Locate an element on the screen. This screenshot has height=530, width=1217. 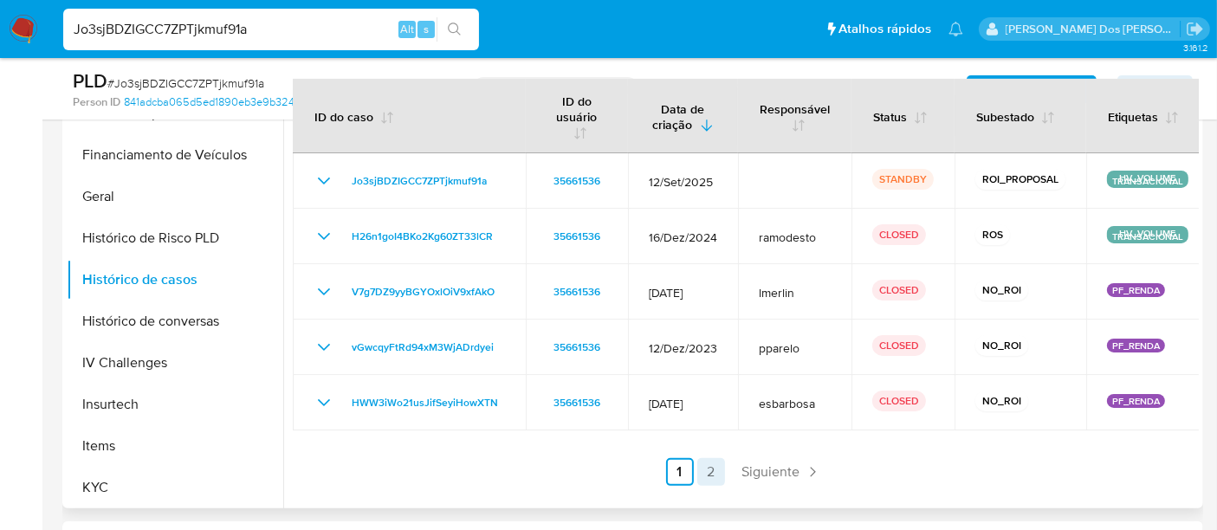
span: 3.161.2 is located at coordinates (1196, 48).